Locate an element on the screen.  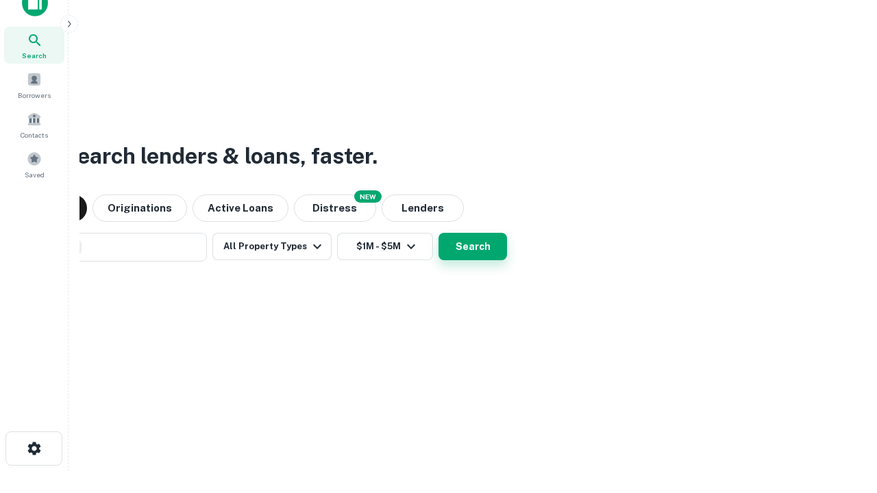
button: Active Loans is located at coordinates (240, 208).